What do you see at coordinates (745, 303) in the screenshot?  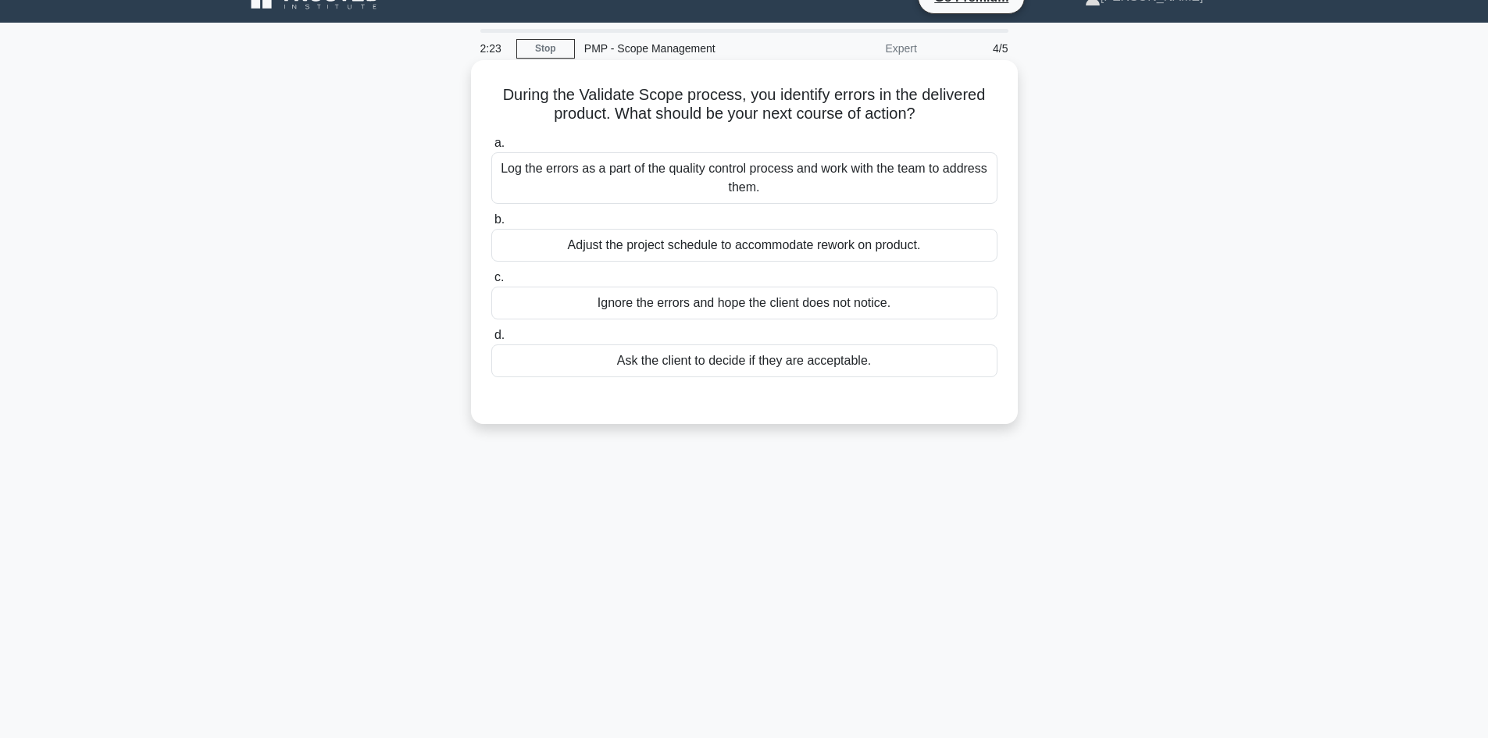 I see `div: Ignore the errors and hope the client does not notice.` at bounding box center [745, 303].